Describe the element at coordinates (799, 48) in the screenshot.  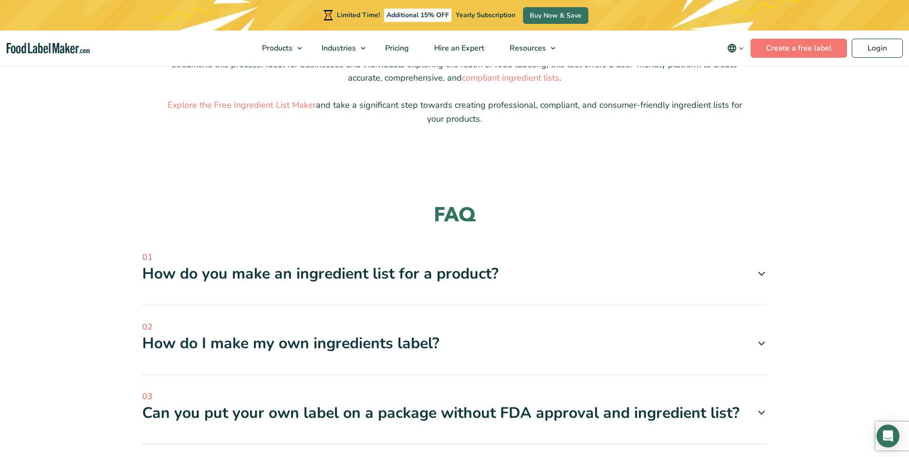
I see `a: Create a free label` at that location.